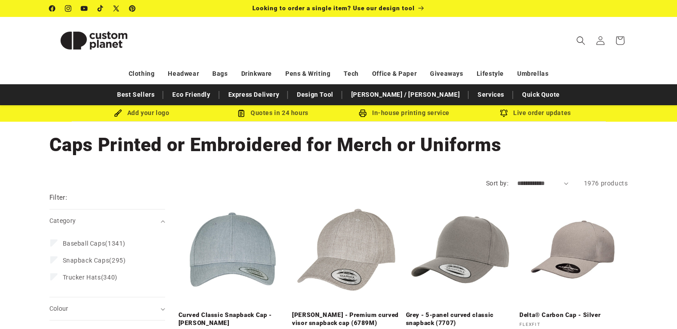 Image resolution: width=677 pixels, height=329 pixels. Describe the element at coordinates (497, 183) in the screenshot. I see `label: Sort by:` at that location.